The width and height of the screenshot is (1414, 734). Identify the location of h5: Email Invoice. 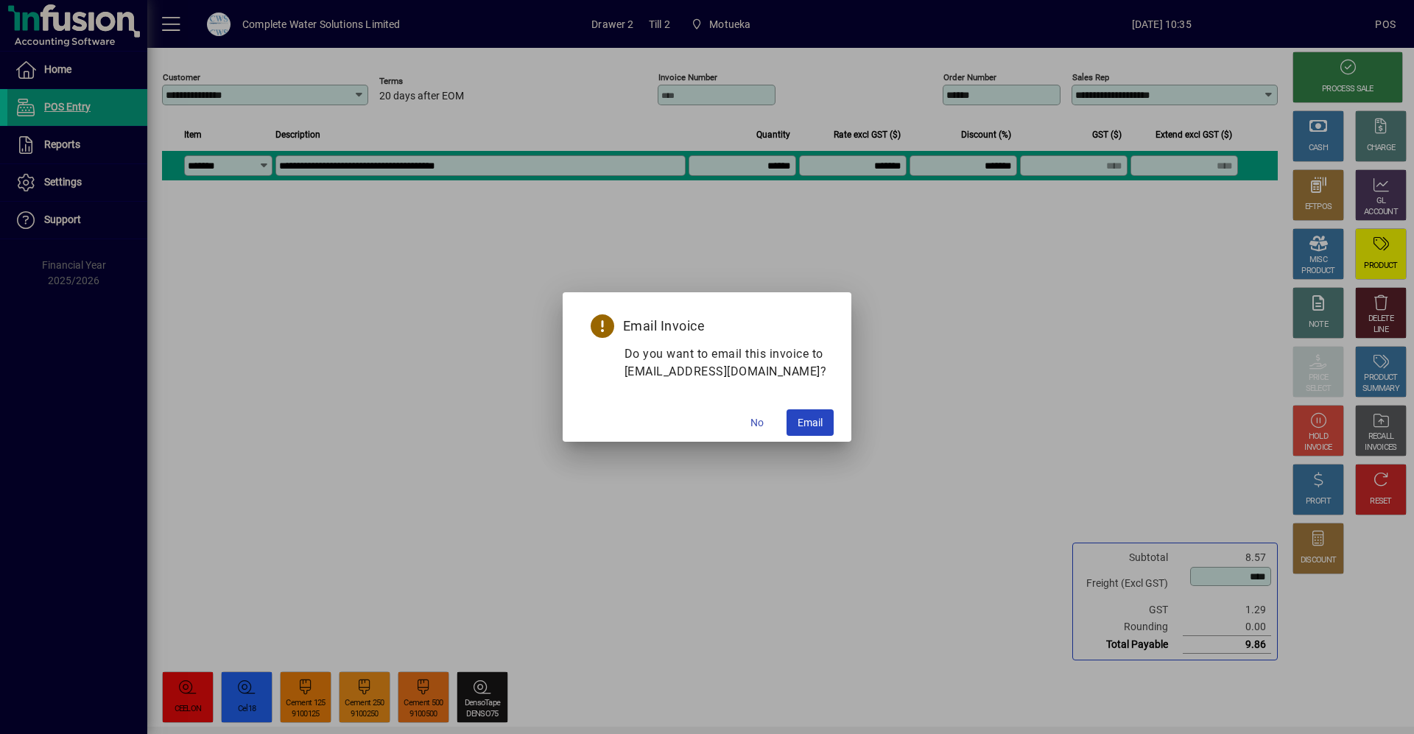
(707, 326).